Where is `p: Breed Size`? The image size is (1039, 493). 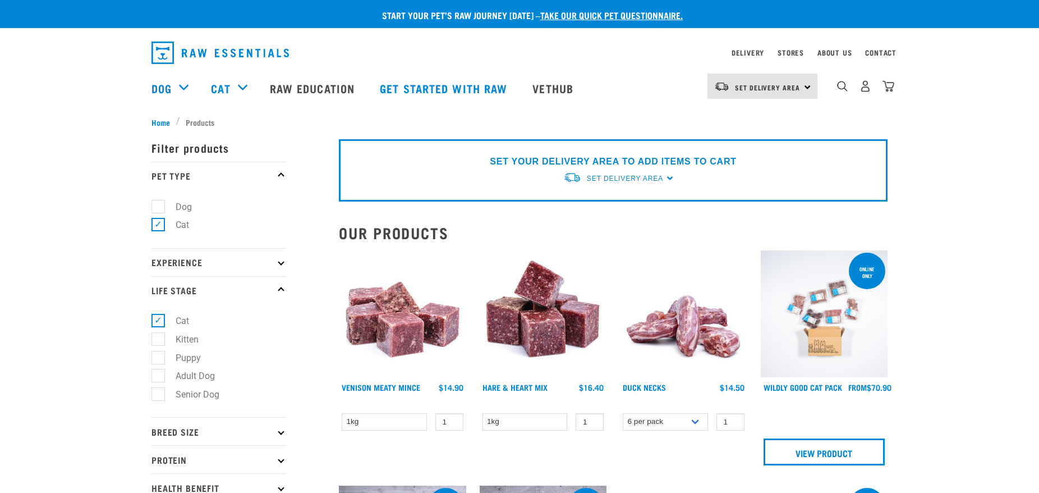 p: Breed Size is located at coordinates (219, 431).